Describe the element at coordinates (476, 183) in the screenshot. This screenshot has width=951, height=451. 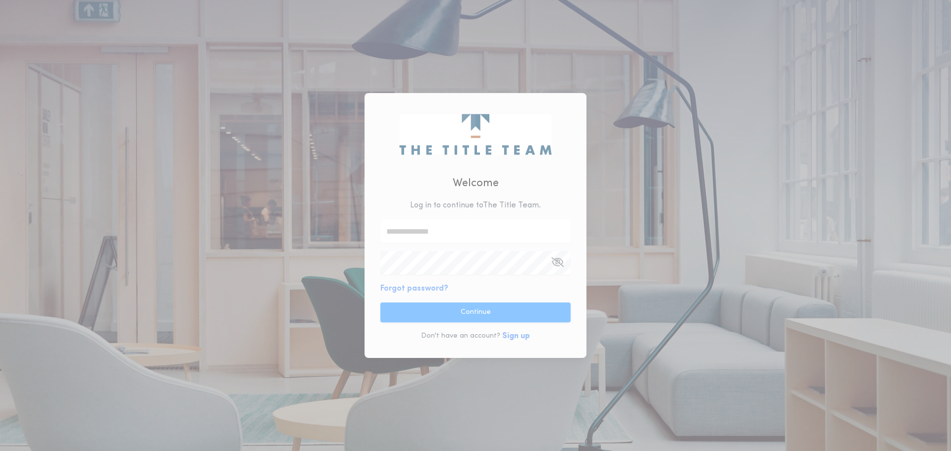
I see `h2: Welcome` at that location.